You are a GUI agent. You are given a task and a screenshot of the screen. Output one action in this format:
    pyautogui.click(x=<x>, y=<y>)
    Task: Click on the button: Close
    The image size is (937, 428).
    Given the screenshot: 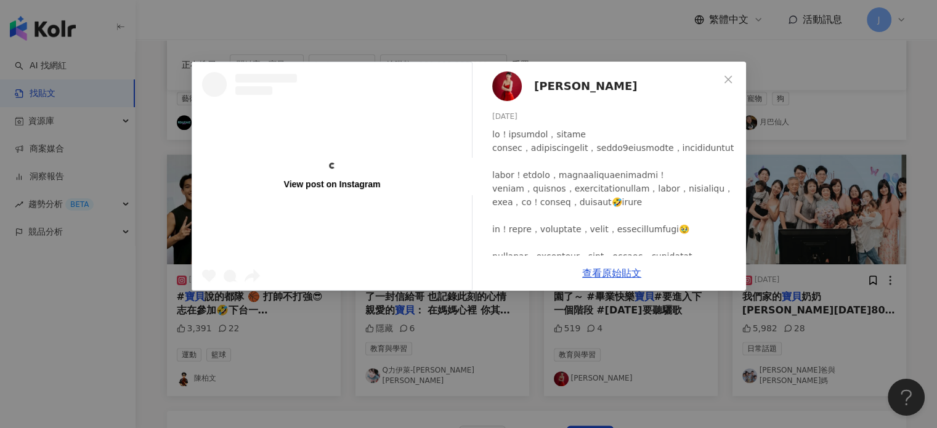 What is the action you would take?
    pyautogui.click(x=728, y=79)
    